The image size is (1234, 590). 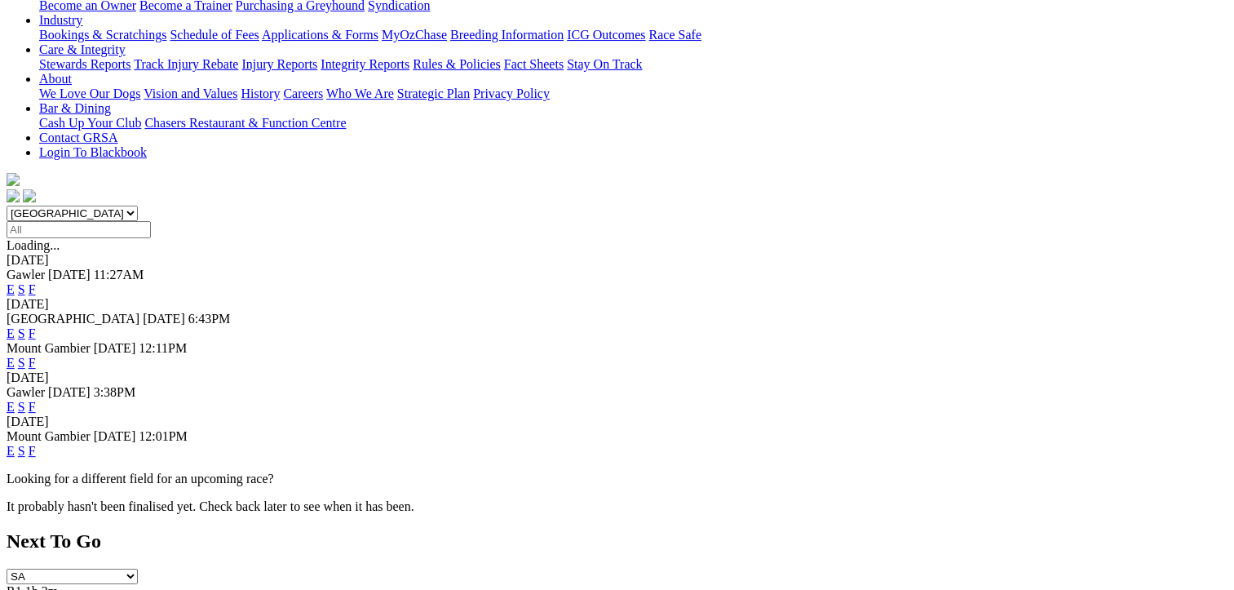 I want to click on div: Care & Integrity, so click(x=633, y=64).